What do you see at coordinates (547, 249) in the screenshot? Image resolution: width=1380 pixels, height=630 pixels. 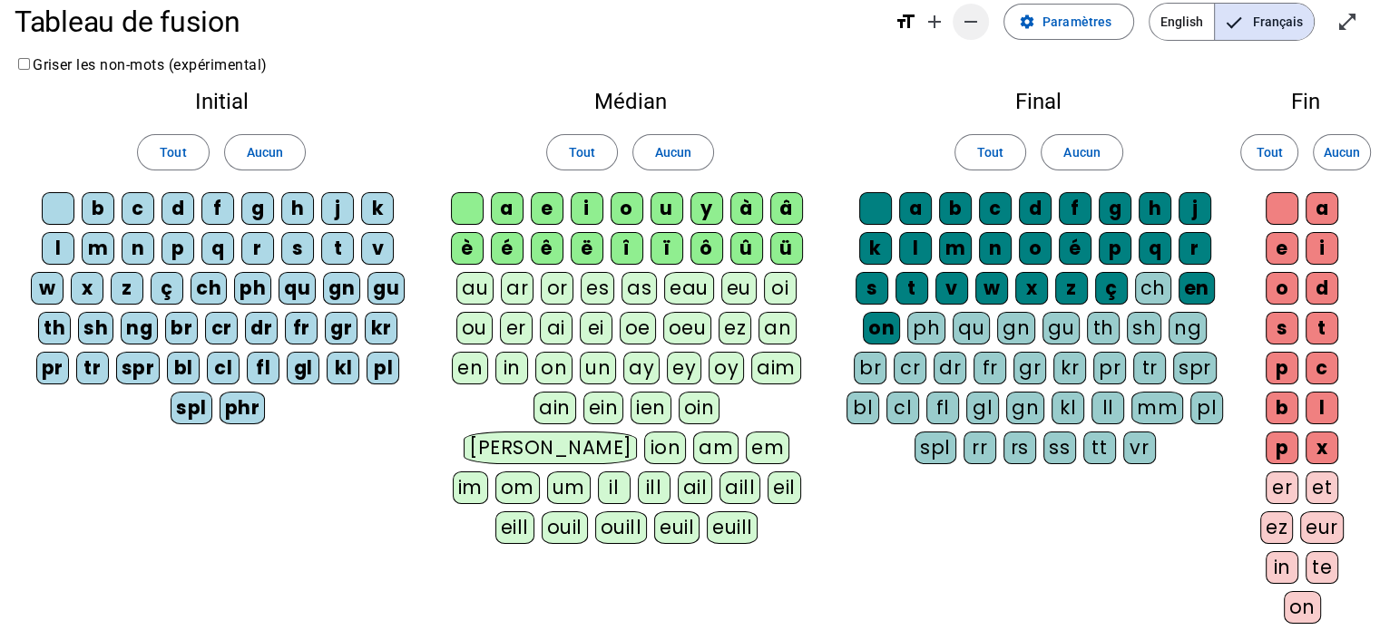 I see `div: ê` at bounding box center [547, 249].